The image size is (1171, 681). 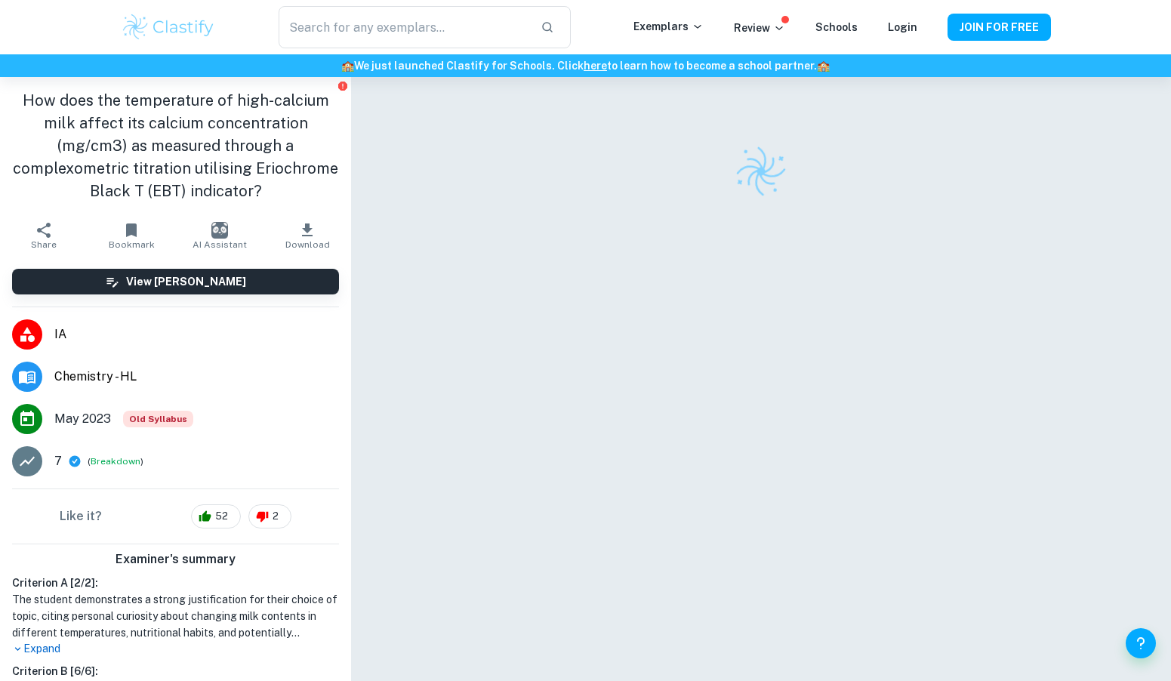 What do you see at coordinates (216, 516) in the screenshot?
I see `div: 52` at bounding box center [216, 516].